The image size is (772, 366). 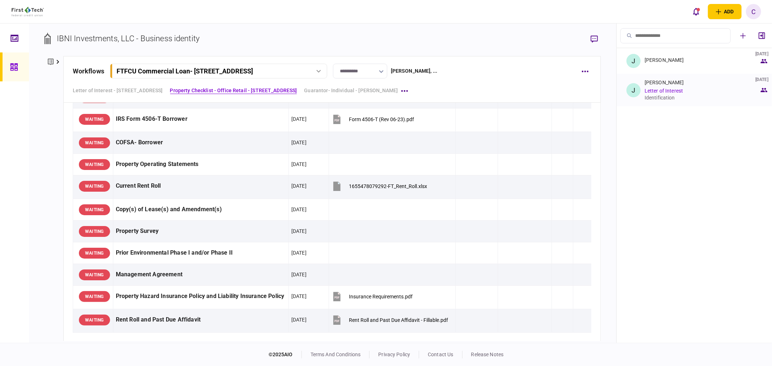 I want to click on div: IBNI Investments, LLC - Business identity, so click(x=128, y=38).